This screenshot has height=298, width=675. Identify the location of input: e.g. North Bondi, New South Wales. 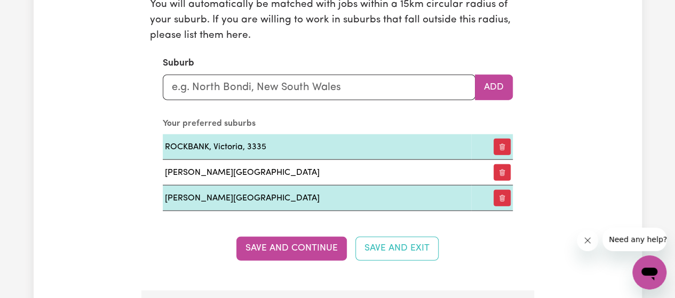
(319, 88).